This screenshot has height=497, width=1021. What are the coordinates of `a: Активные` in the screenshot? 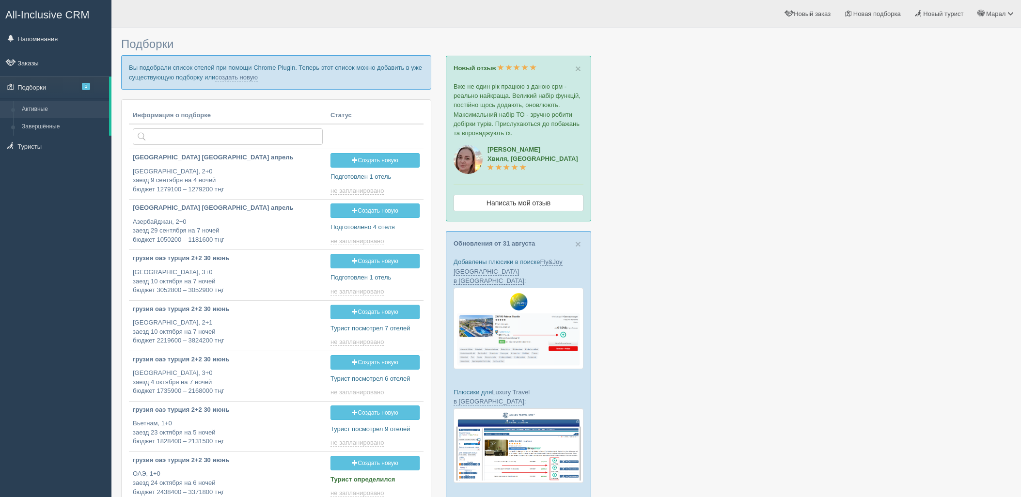 It's located at (63, 110).